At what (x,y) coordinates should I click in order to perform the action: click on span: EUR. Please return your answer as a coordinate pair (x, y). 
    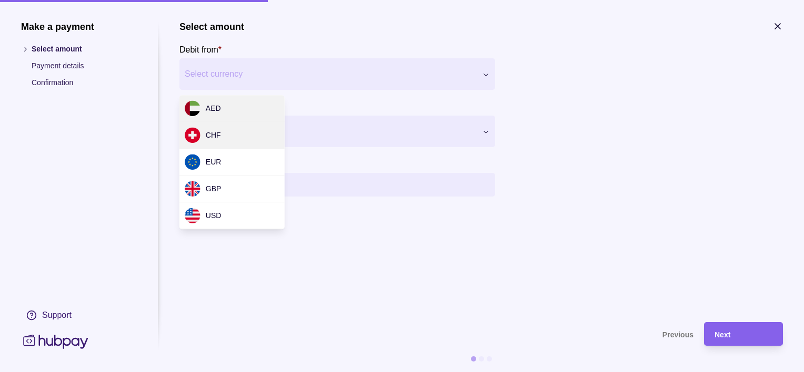
    Looking at the image, I should click on (213, 162).